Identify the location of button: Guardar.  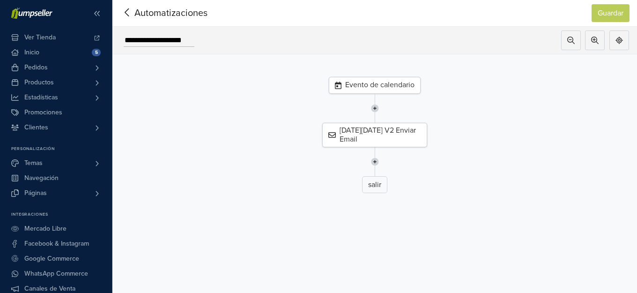
(610, 13).